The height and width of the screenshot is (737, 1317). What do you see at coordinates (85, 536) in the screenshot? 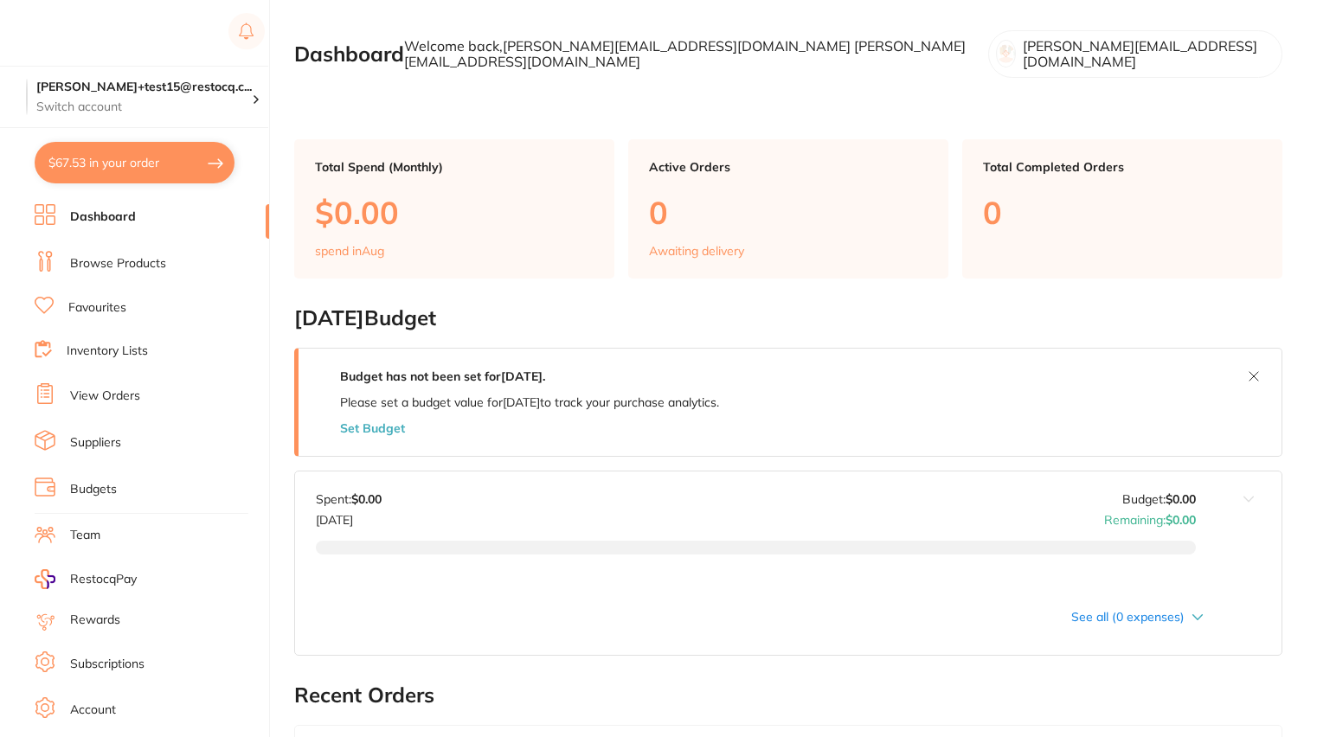
I see `a: Team` at bounding box center [85, 536].